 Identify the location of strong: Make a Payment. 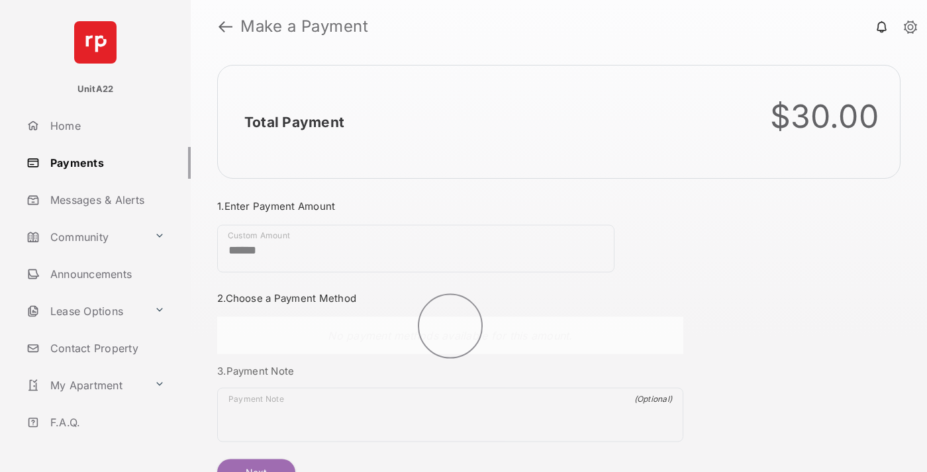
(304, 26).